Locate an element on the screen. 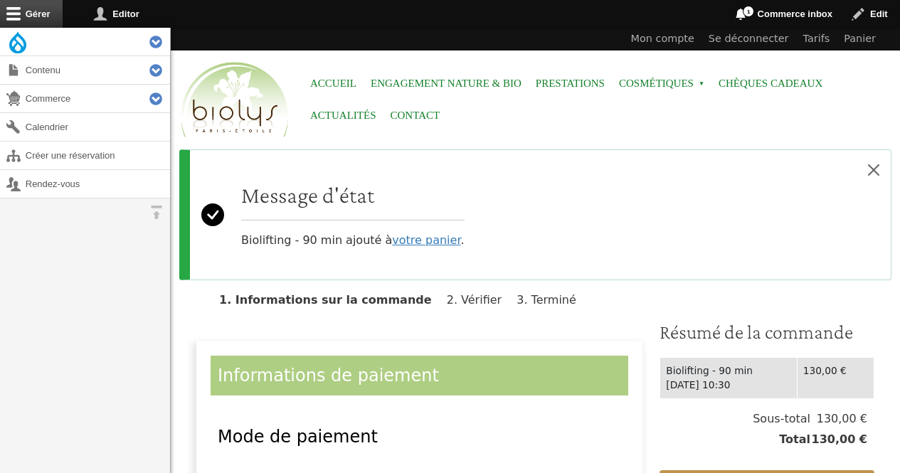 The image size is (900, 473). a: Panier is located at coordinates (859, 39).